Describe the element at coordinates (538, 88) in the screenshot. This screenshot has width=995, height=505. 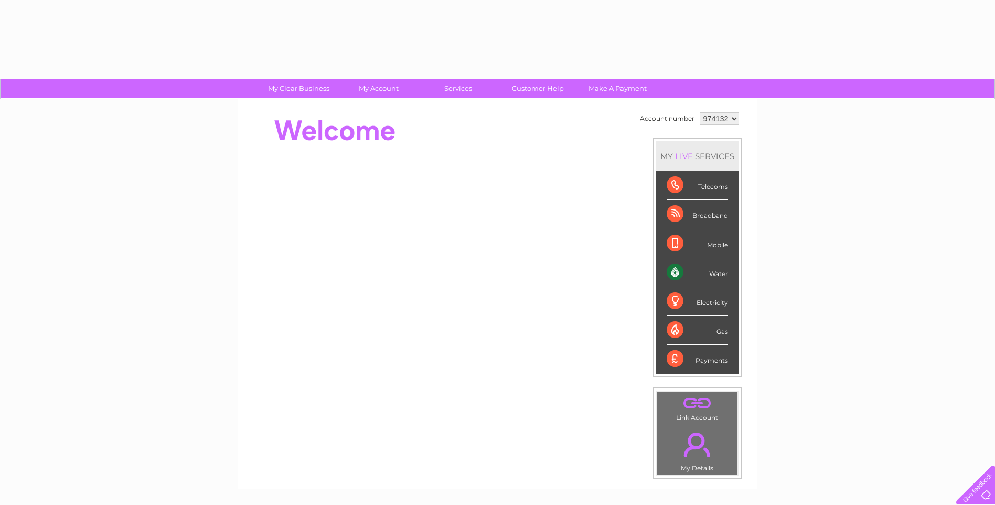
I see `a: Customer Help` at that location.